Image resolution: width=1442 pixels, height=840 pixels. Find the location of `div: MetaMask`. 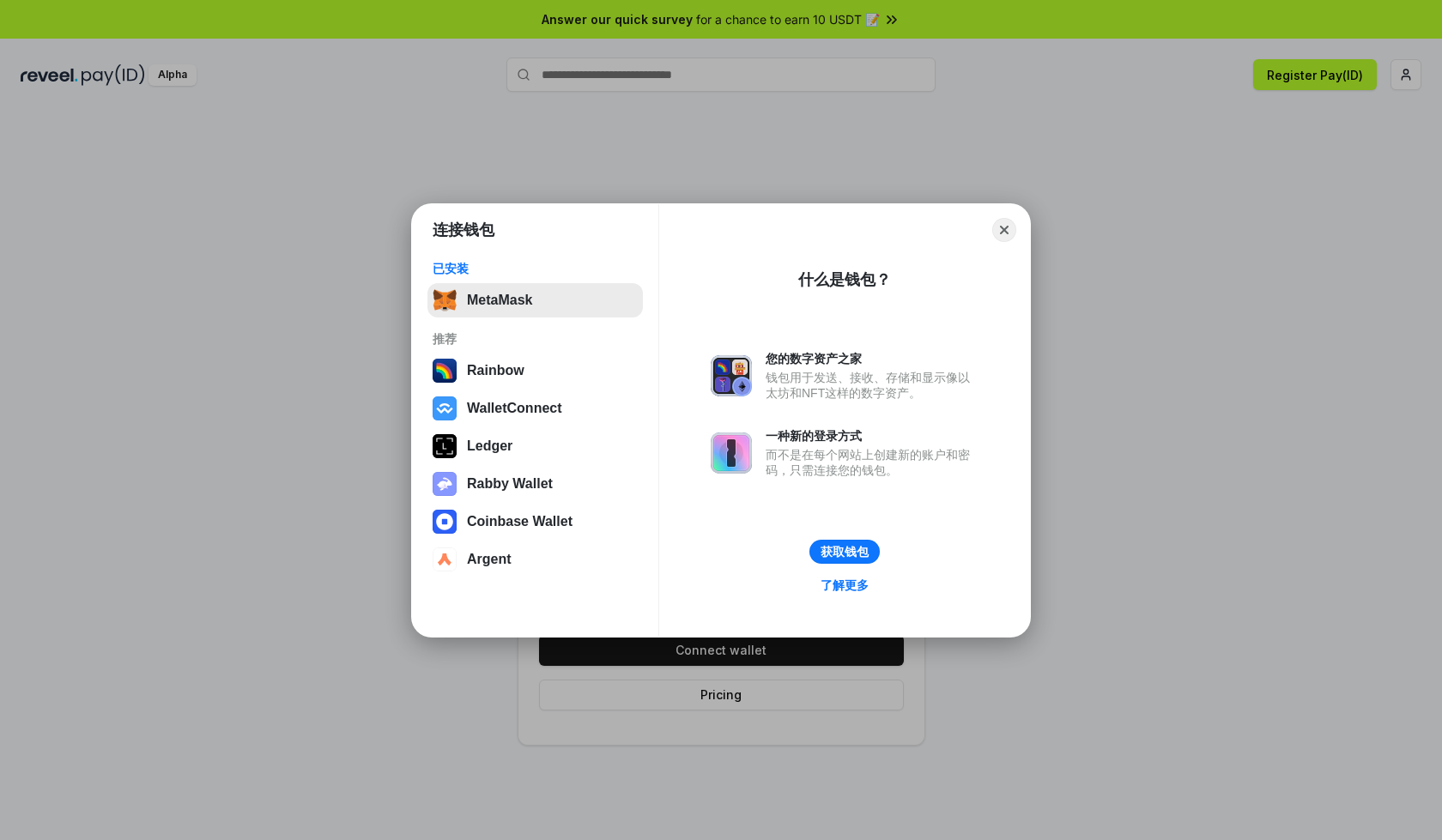

div: MetaMask is located at coordinates (499, 301).